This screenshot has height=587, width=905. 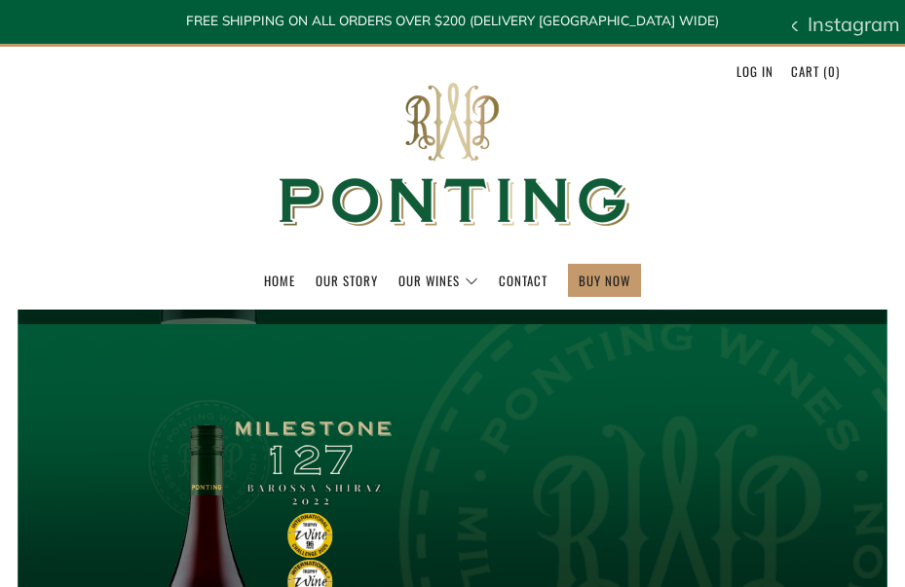 What do you see at coordinates (279, 280) in the screenshot?
I see `a: Home` at bounding box center [279, 280].